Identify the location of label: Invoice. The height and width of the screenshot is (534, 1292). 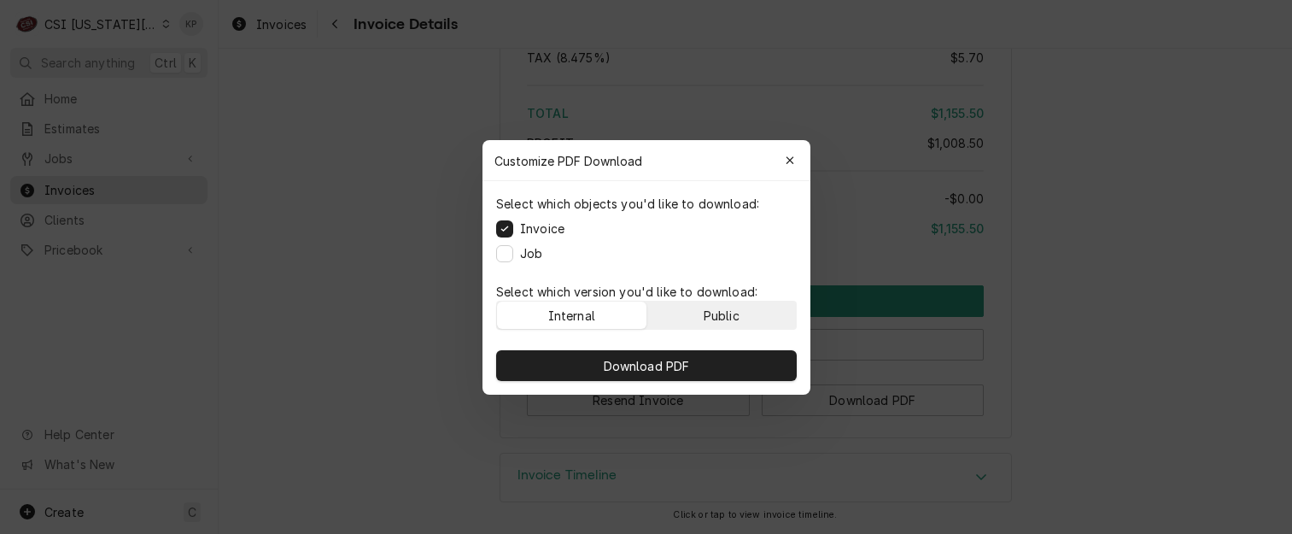
(542, 228).